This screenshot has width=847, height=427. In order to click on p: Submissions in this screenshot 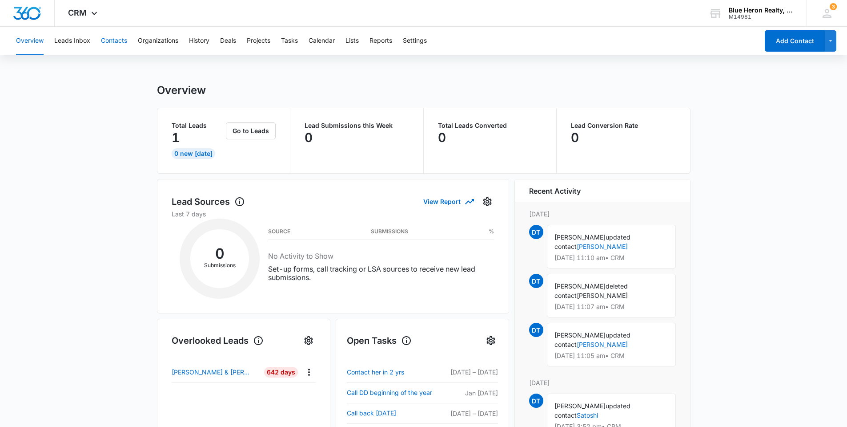, I will do `click(220, 265)`.